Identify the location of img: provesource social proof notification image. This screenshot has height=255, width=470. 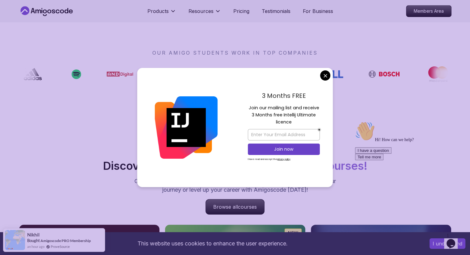
(15, 240).